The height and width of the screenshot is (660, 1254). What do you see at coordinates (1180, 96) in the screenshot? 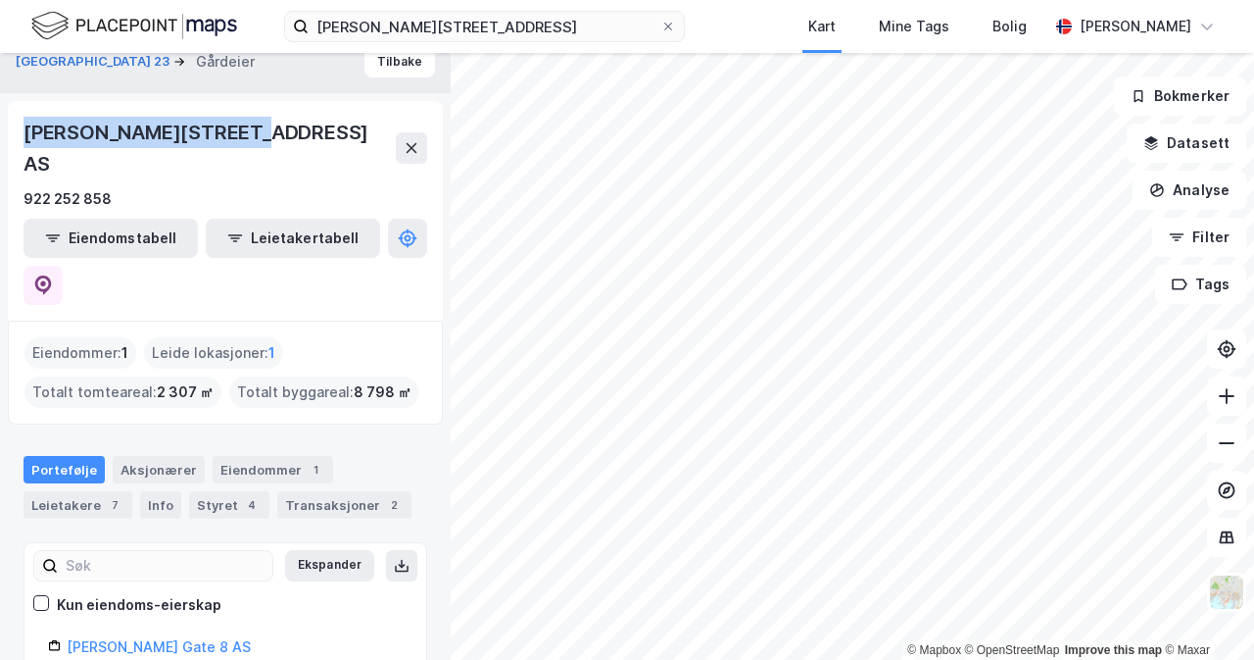
I see `button: Bokmerker` at bounding box center [1180, 96].